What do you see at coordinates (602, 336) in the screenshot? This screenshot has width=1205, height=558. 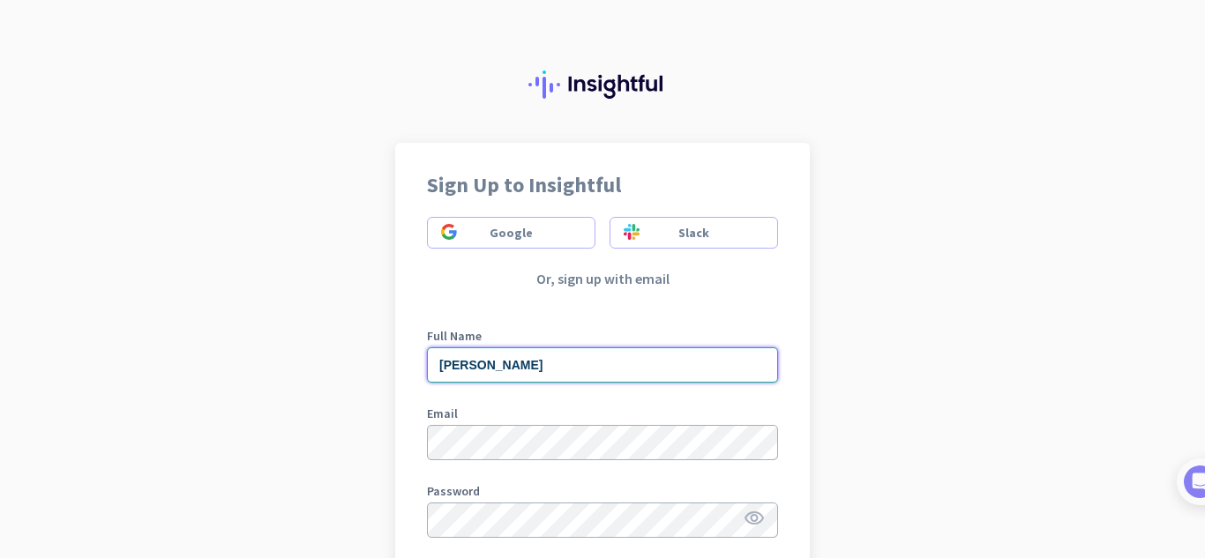 I see `label: Full Name` at bounding box center [602, 336].